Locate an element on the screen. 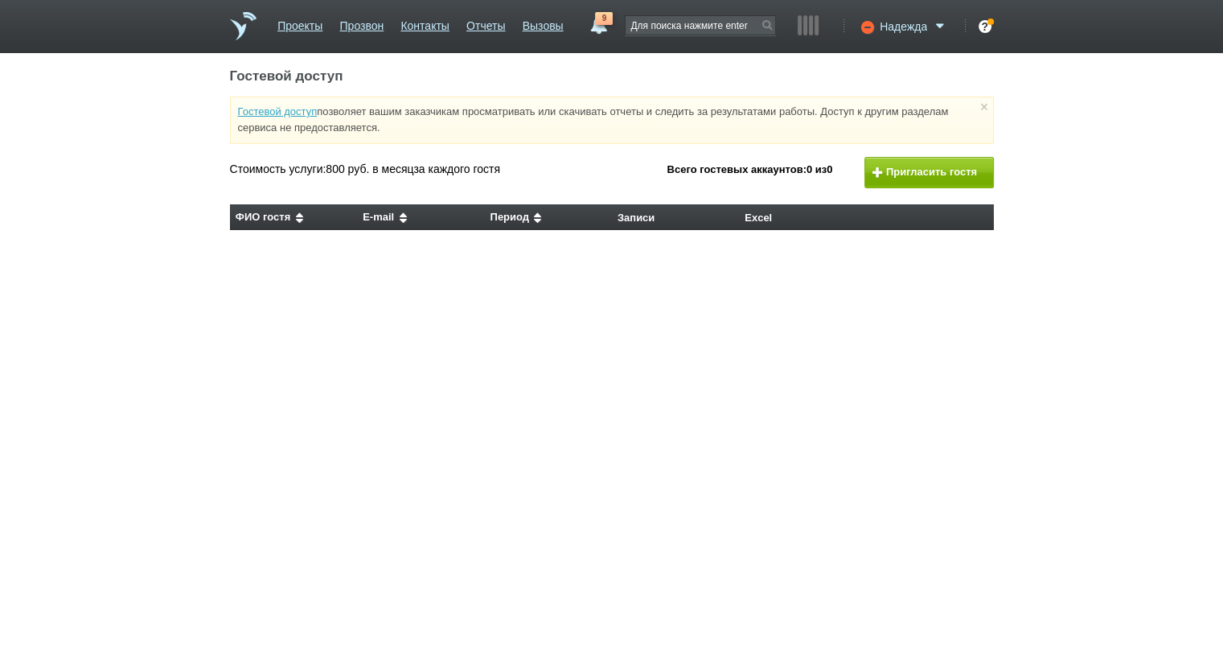  a: Надежда is located at coordinates (914, 25).